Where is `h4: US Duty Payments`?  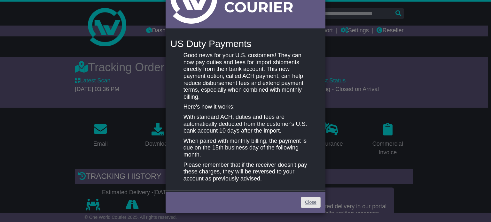
h4: US Duty Payments is located at coordinates (246, 43).